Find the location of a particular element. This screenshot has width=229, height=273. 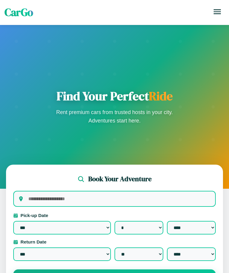

label: Pick-up Date is located at coordinates (114, 215).